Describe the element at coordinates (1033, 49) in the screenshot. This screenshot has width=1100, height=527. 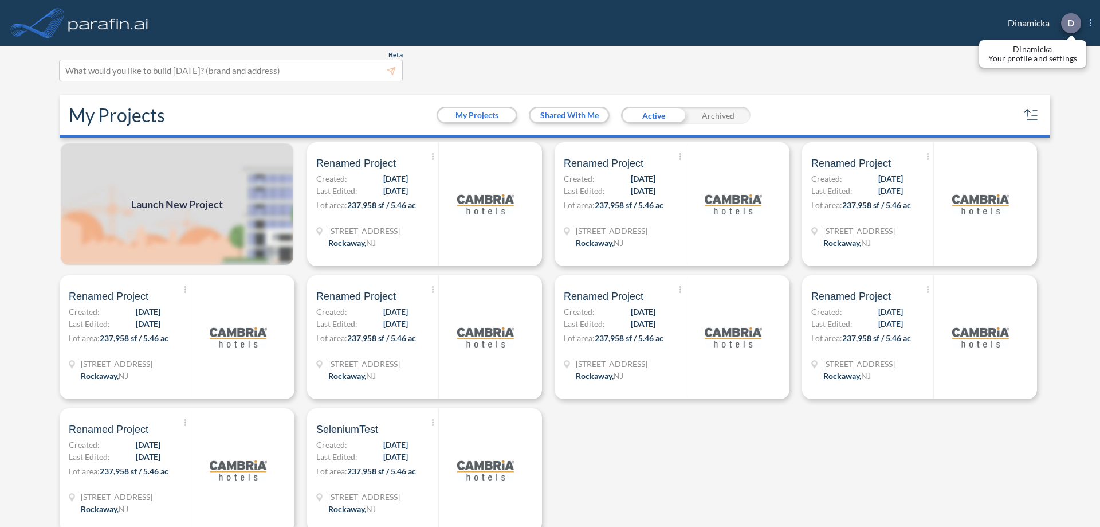
I see `p: Dinamicka` at that location.